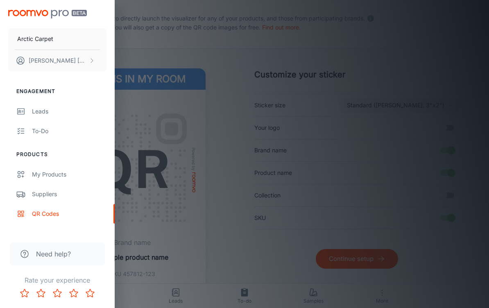 This screenshot has width=489, height=308. I want to click on div: Leads, so click(69, 111).